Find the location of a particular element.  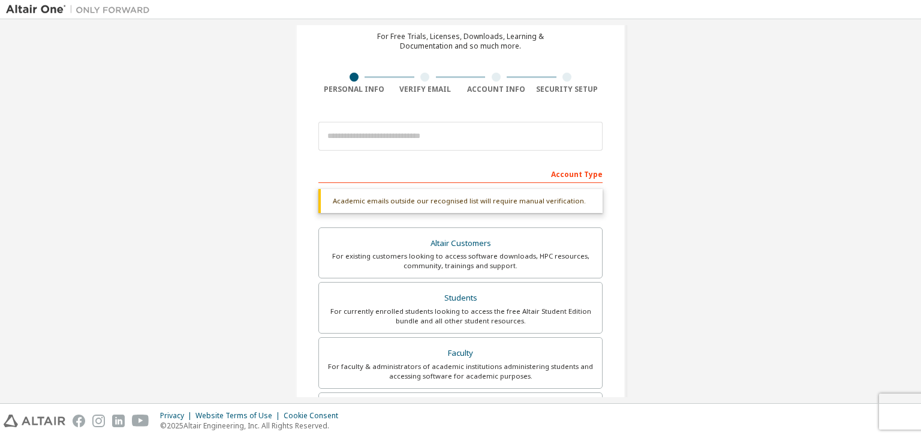

p: © 2025 Altair Engineering, Inc. All Rights Reserved. is located at coordinates (253, 425).